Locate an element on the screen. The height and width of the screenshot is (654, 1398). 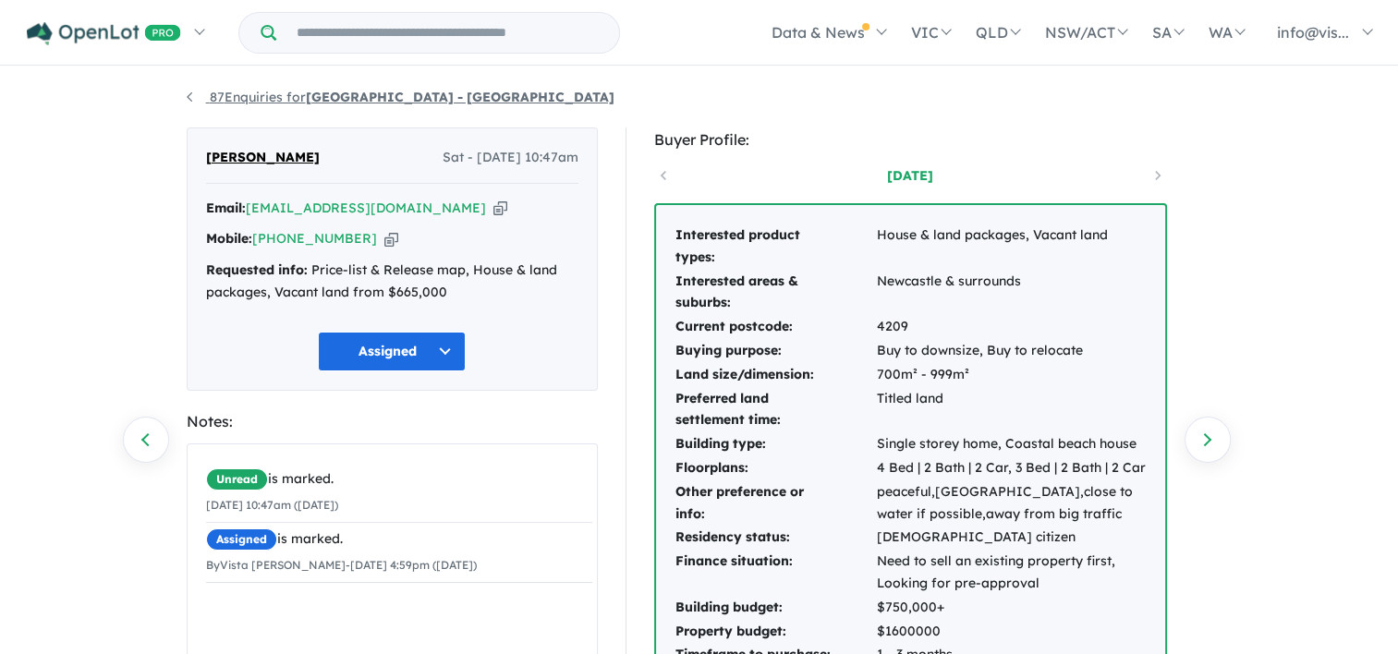
td: Other preference or info: is located at coordinates (775, 504).